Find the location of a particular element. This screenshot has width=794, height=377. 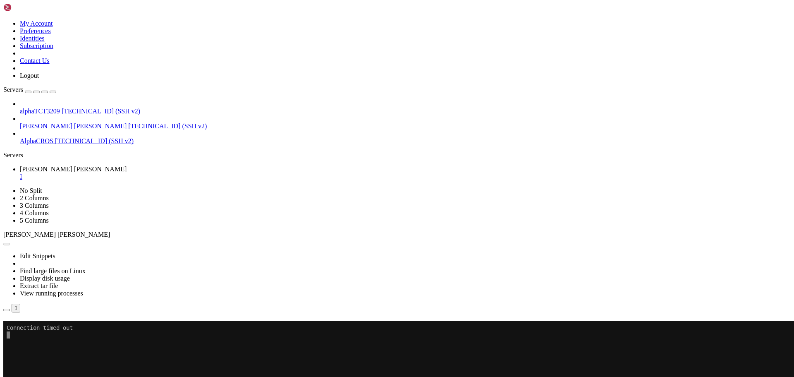

a: Identities is located at coordinates (32, 38).